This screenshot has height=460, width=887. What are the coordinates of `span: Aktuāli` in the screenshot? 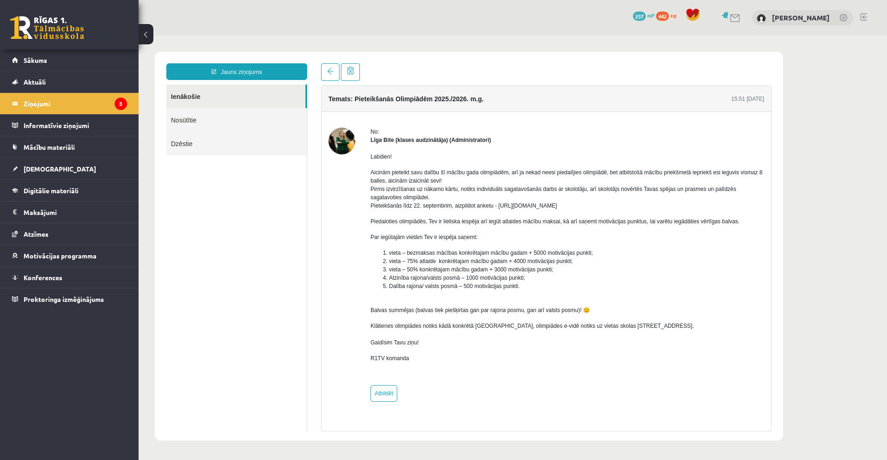 It's located at (35, 82).